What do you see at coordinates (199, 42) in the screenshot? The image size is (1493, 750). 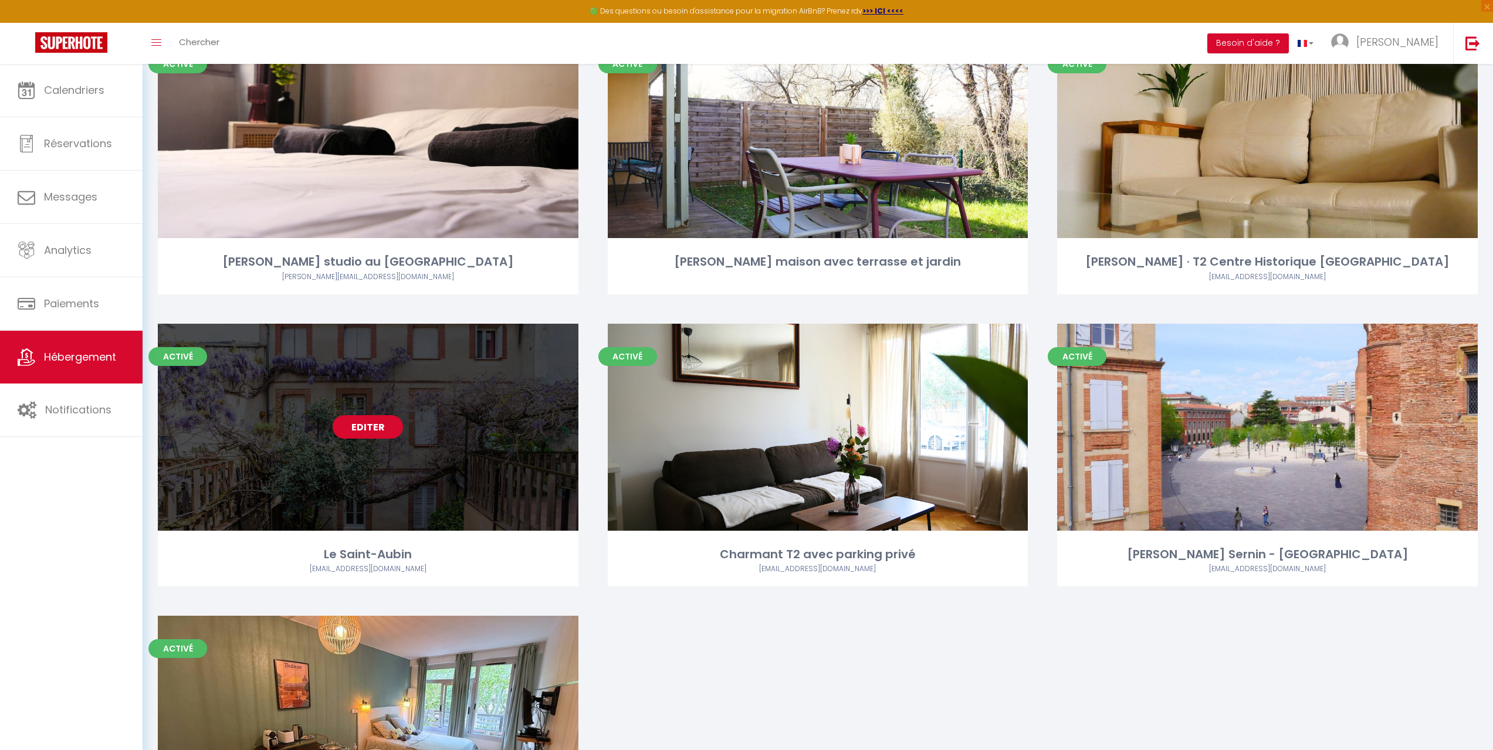 I see `span: Chercher` at bounding box center [199, 42].